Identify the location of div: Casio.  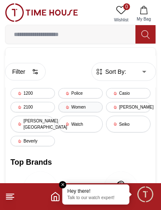
(128, 93).